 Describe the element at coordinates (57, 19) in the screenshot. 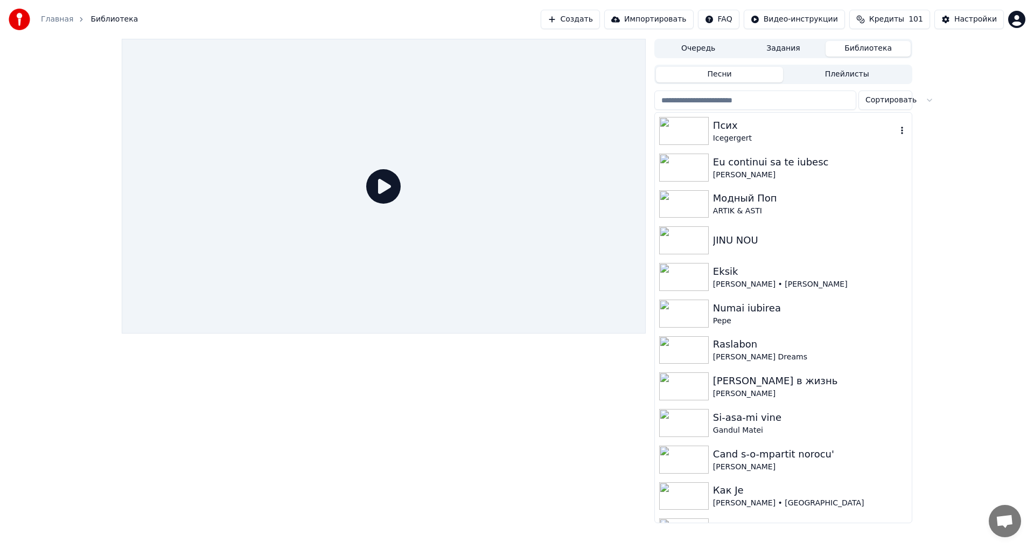

I see `a: Главная` at that location.